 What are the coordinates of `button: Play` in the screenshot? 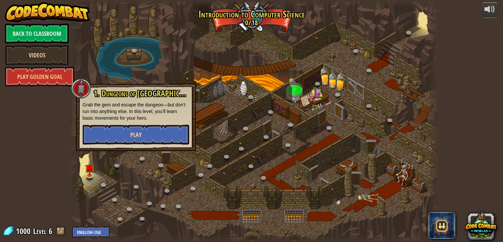 It's located at (136, 134).